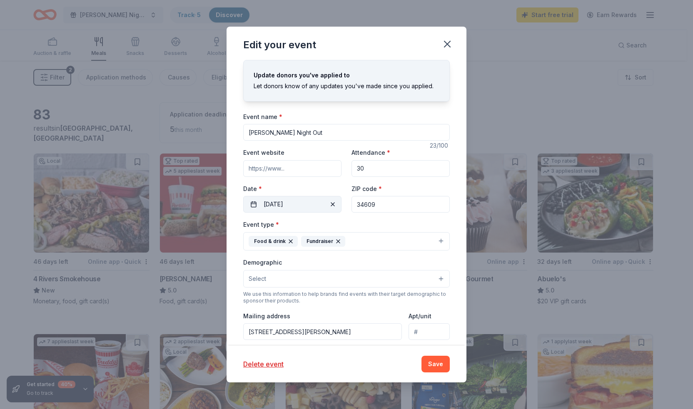 The height and width of the screenshot is (409, 693). What do you see at coordinates (261, 225) in the screenshot?
I see `label: Event type` at bounding box center [261, 225].